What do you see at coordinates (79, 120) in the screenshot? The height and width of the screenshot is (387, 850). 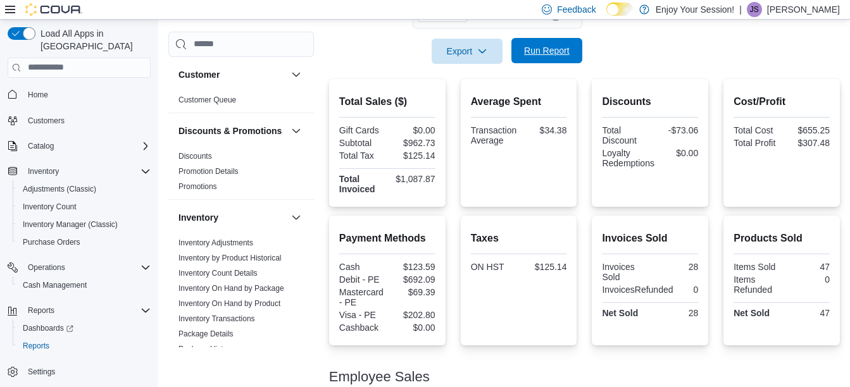 I see `button: Customers` at bounding box center [79, 120].